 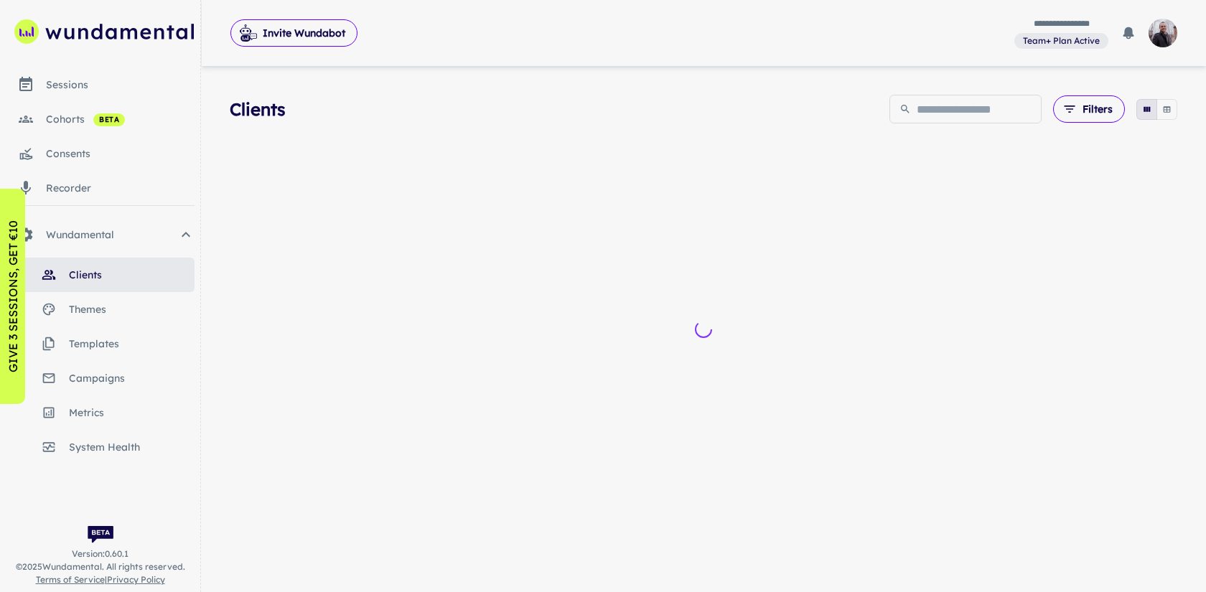 What do you see at coordinates (136, 579) in the screenshot?
I see `a: Privacy Policy` at bounding box center [136, 579].